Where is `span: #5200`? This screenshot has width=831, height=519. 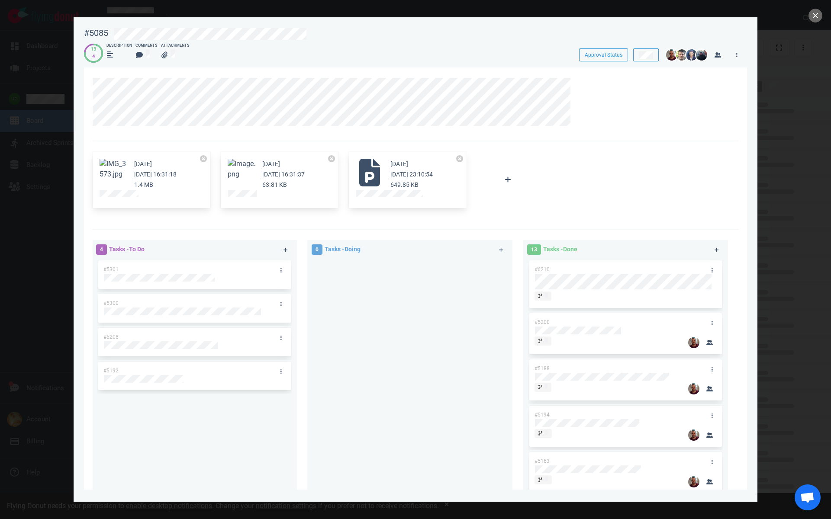 span: #5200 is located at coordinates (542, 322).